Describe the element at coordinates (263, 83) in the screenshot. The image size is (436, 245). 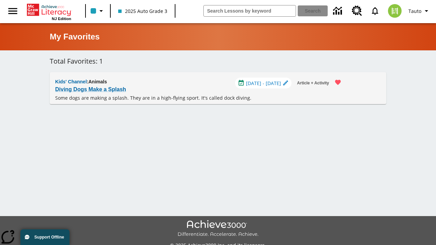
I see `div: Aug 19 - Aug 19 Choose Dates` at that location.